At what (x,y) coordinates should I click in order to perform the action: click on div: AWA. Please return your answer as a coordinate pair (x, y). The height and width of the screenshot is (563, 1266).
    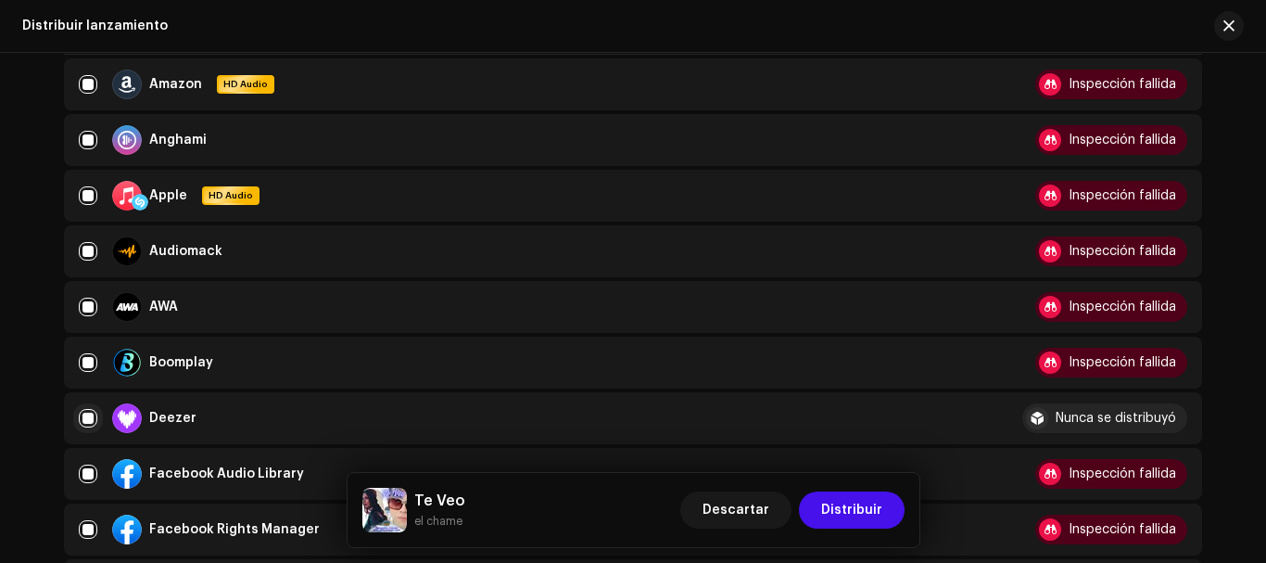
    Looking at the image, I should click on (163, 307).